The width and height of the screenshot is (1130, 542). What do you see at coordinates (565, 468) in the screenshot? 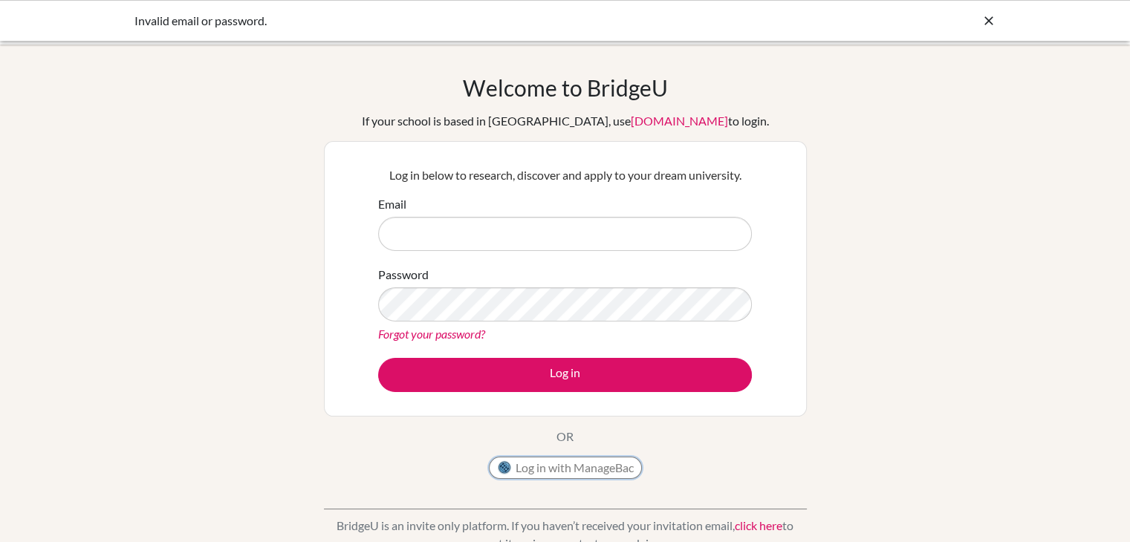
I see `button: Log in with ManageBac` at bounding box center [565, 468].